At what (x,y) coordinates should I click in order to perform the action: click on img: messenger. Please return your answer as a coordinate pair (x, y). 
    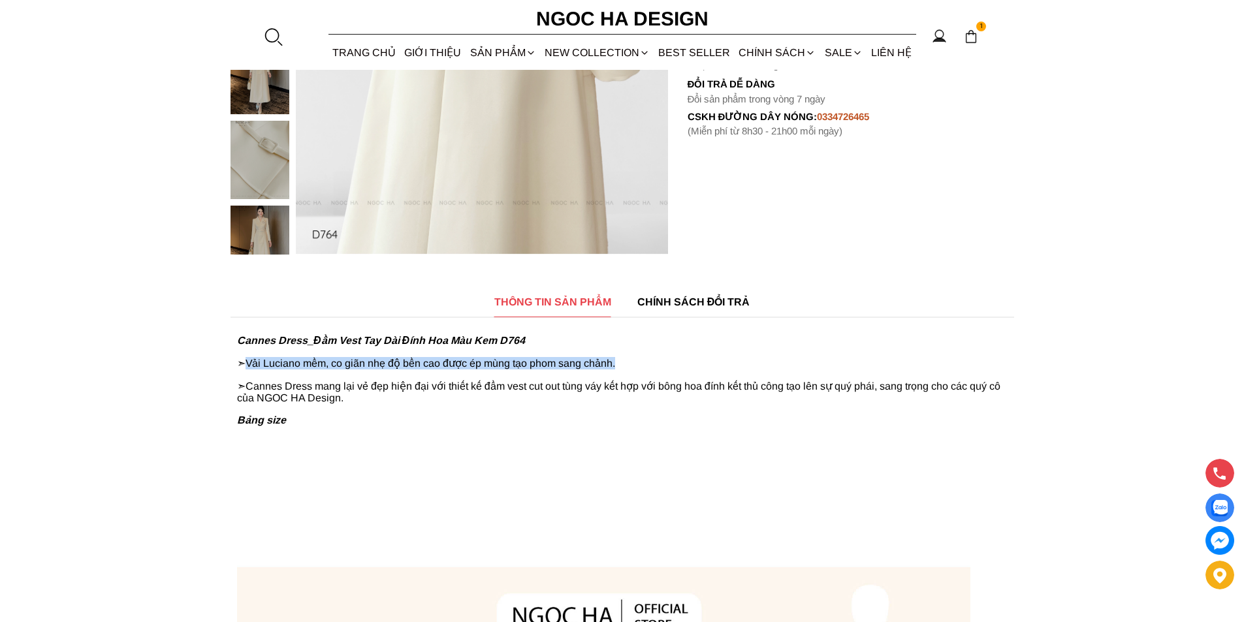
    Looking at the image, I should click on (1220, 541).